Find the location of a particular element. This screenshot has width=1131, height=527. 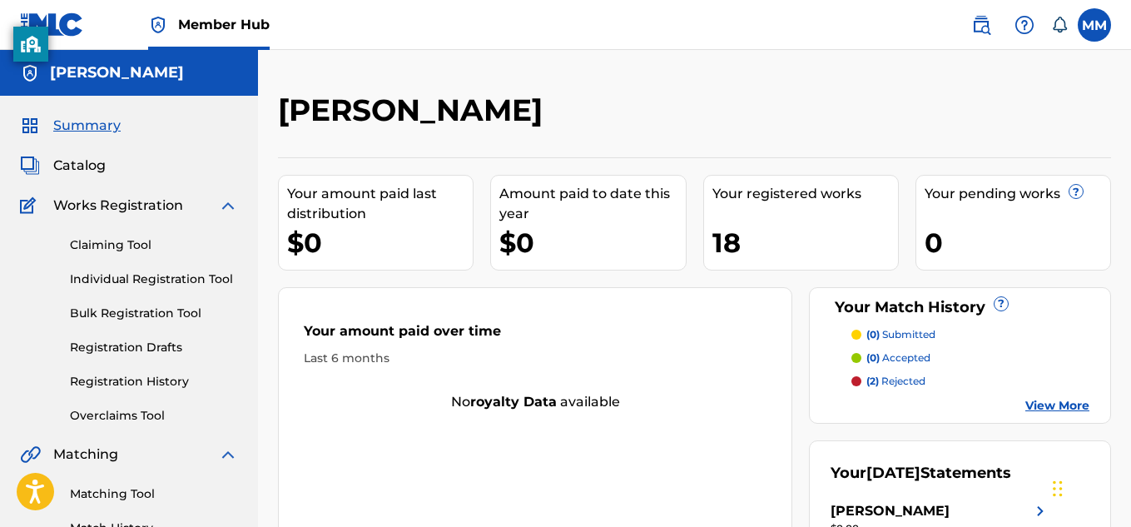

span: Summary is located at coordinates (87, 126).